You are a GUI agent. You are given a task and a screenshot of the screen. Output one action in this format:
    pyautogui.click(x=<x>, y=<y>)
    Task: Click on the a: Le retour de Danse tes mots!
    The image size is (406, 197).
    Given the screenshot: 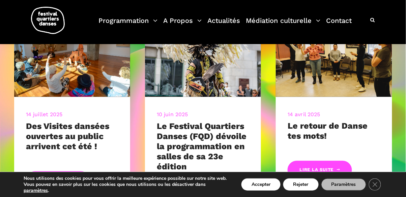 What is the action you would take?
    pyautogui.click(x=327, y=131)
    